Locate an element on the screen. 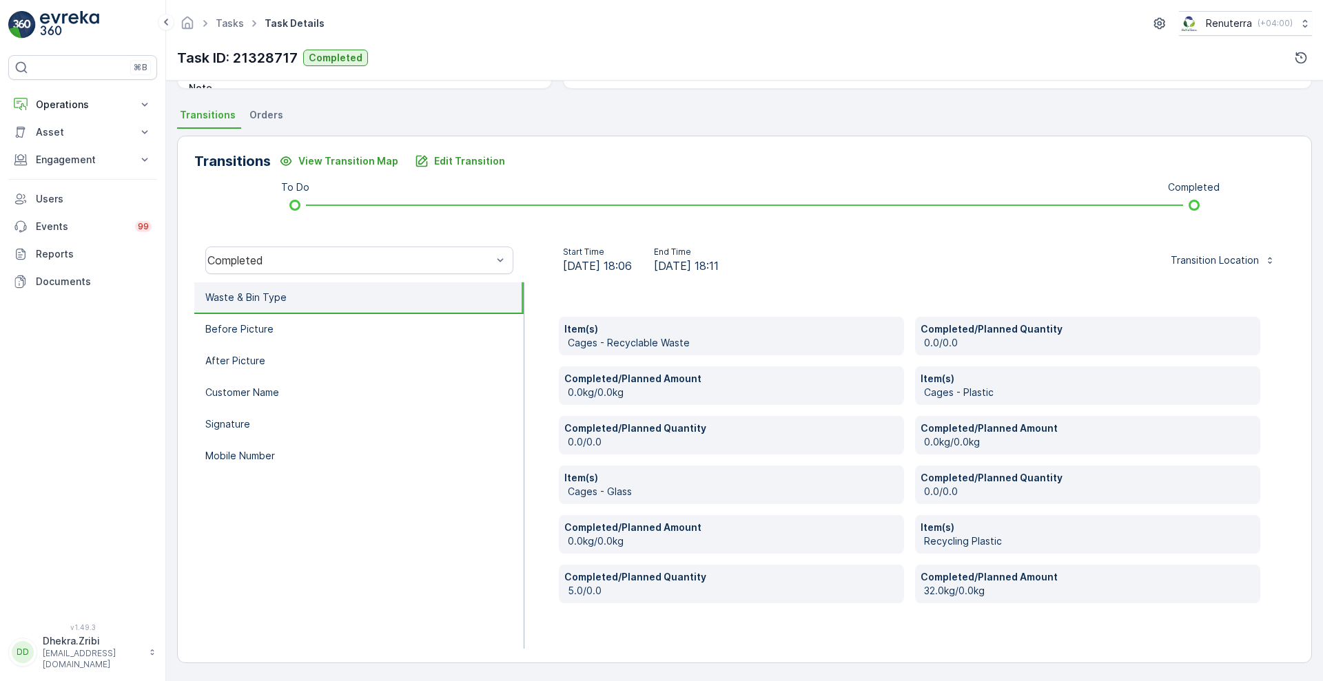  button: Operations is located at coordinates (83, 105).